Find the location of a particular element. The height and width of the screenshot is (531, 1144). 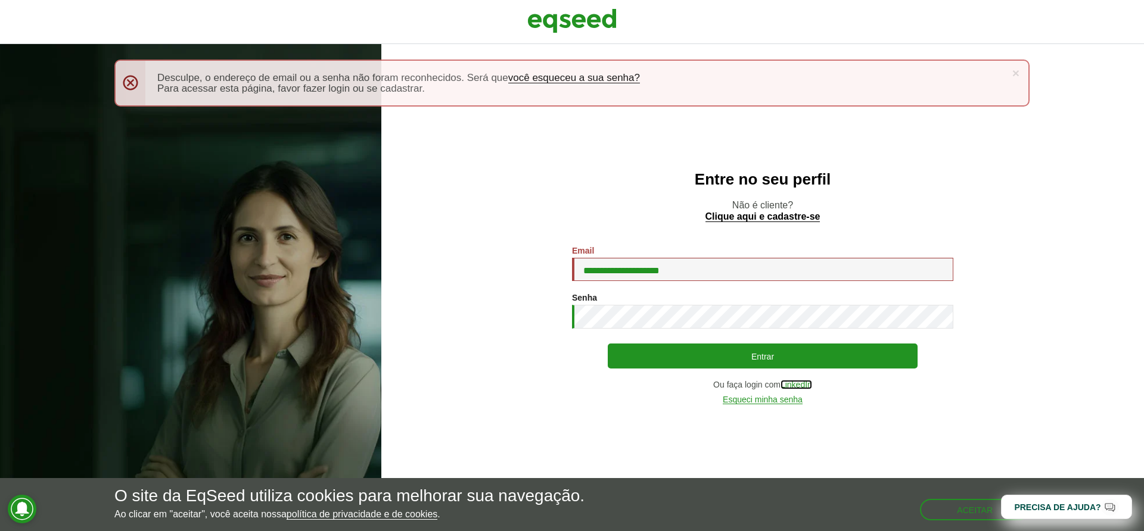

a: LinkedIn is located at coordinates (796, 385).